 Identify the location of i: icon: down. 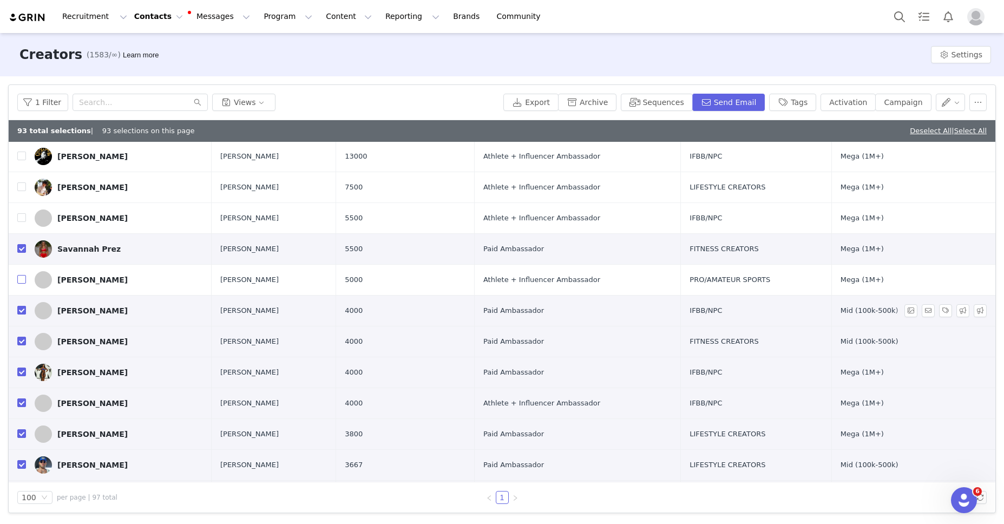
(44, 498).